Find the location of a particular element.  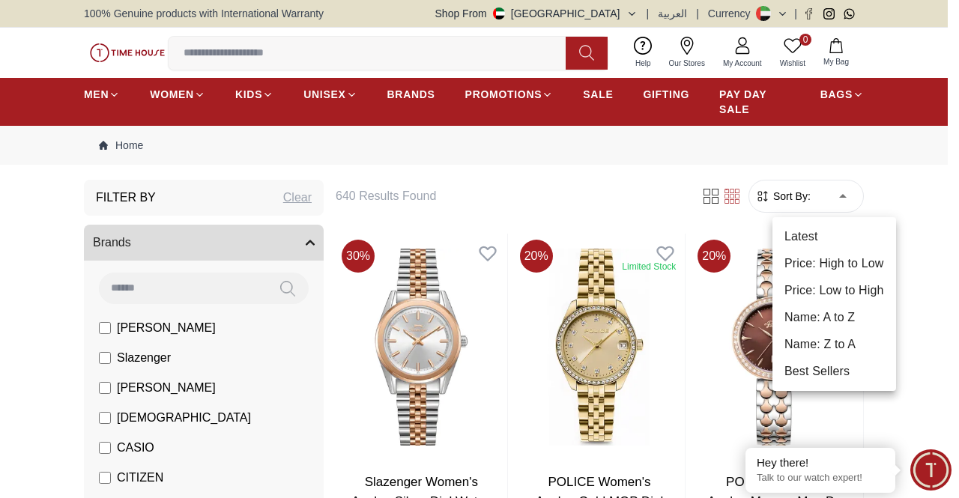

li: Price: High to Low is located at coordinates (834, 264).